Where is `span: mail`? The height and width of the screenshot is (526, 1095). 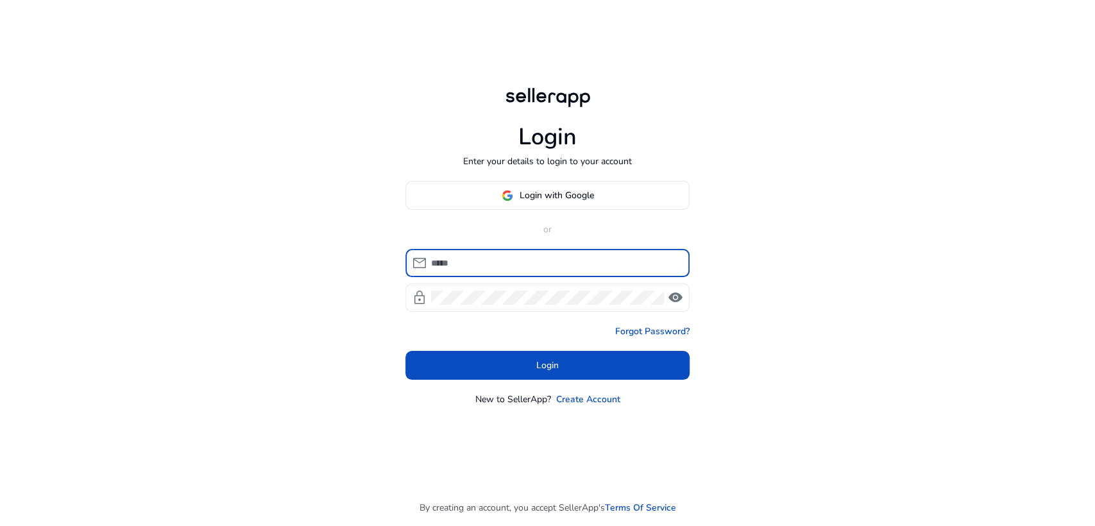
span: mail is located at coordinates (420, 263).